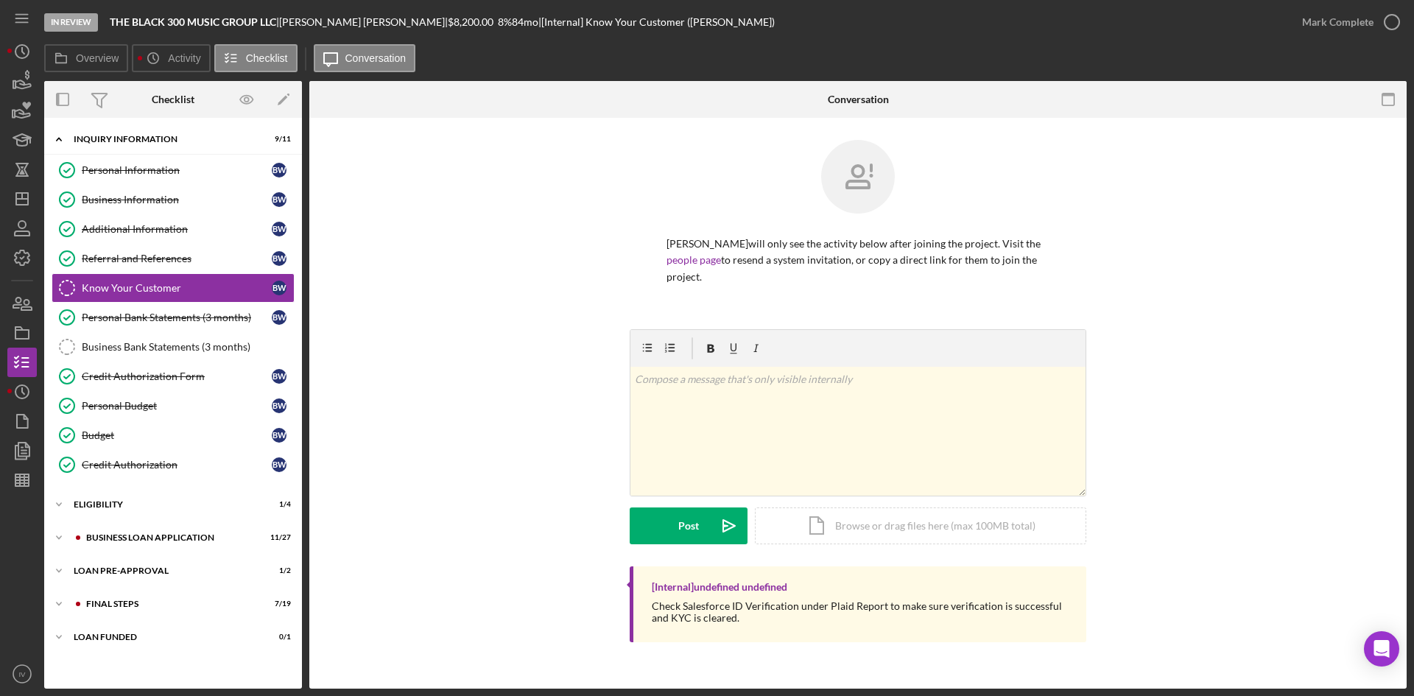 The height and width of the screenshot is (696, 1414). I want to click on b: THE BLACK 300 MUSIC GROUP LLC, so click(193, 21).